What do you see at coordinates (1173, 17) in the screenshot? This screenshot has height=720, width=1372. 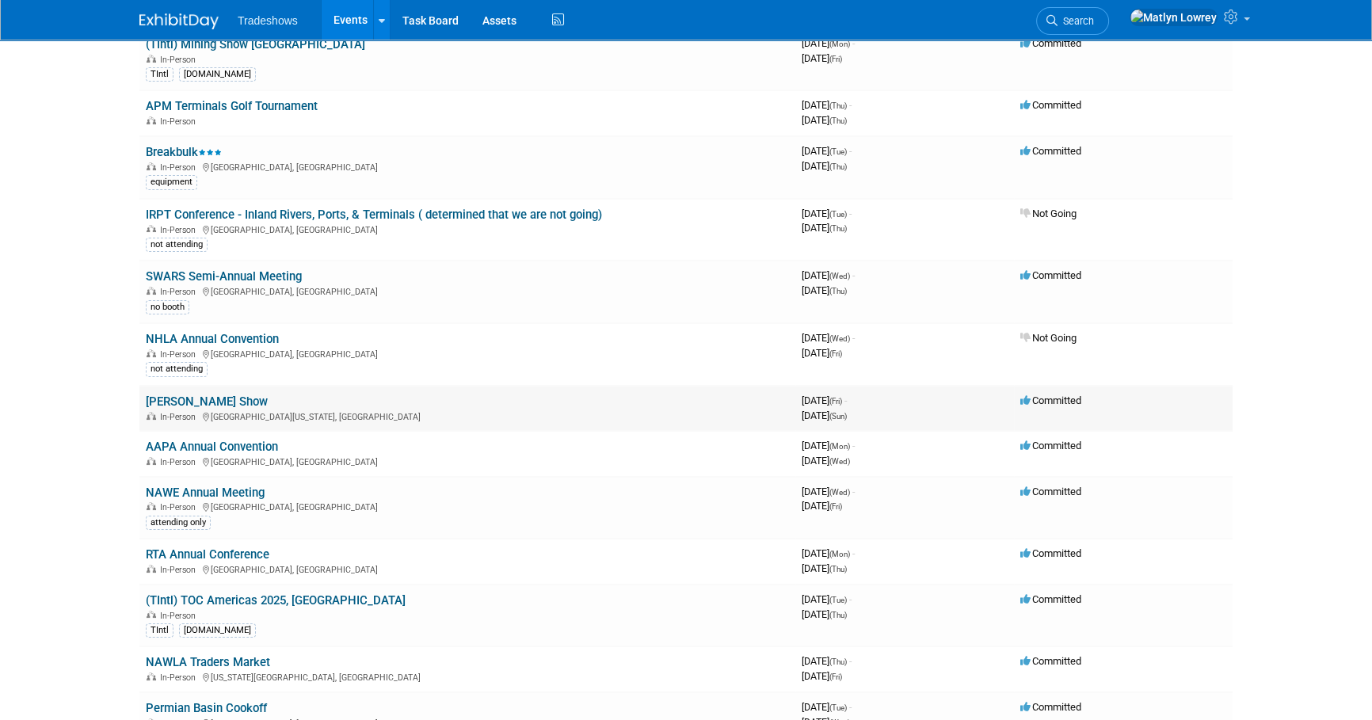 I see `img: Matlyn Lowrey` at bounding box center [1173, 17].